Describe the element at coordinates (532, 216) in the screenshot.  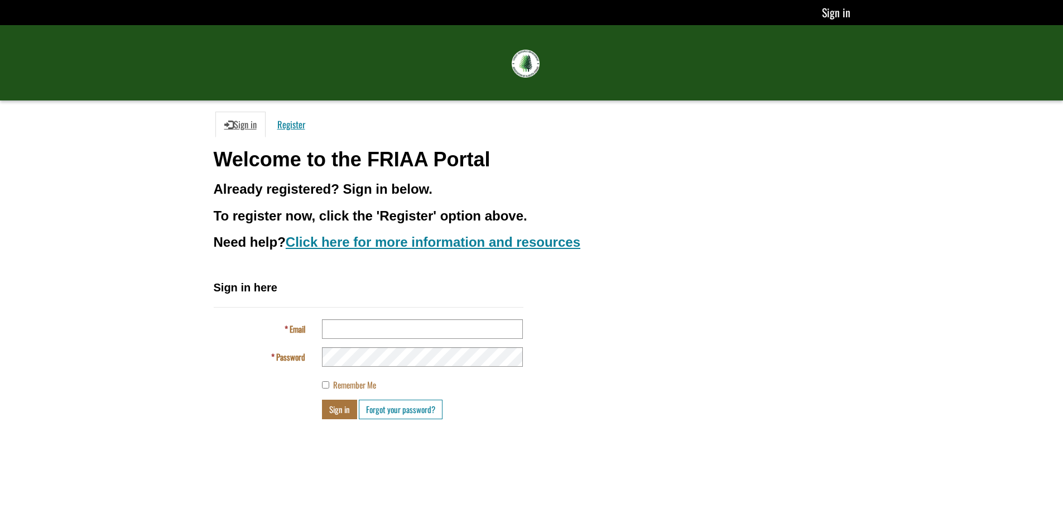
I see `h3: To register now, click the 'Register' option above.` at that location.